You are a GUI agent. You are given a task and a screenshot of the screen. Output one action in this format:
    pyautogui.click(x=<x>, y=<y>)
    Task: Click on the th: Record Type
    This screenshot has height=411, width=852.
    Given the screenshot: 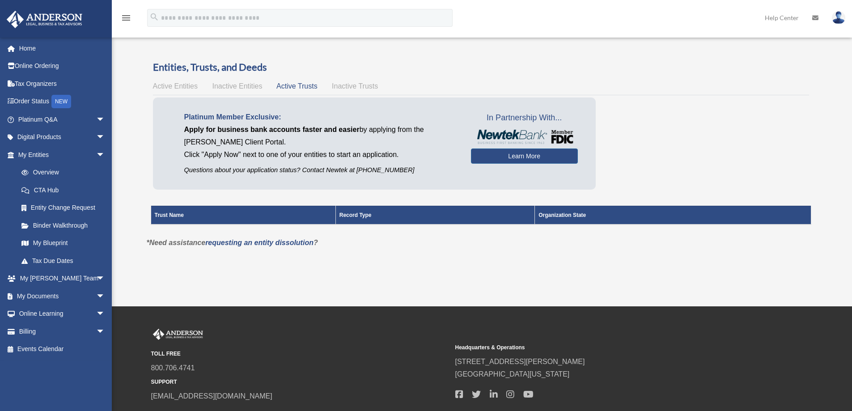 What is the action you would take?
    pyautogui.click(x=435, y=215)
    